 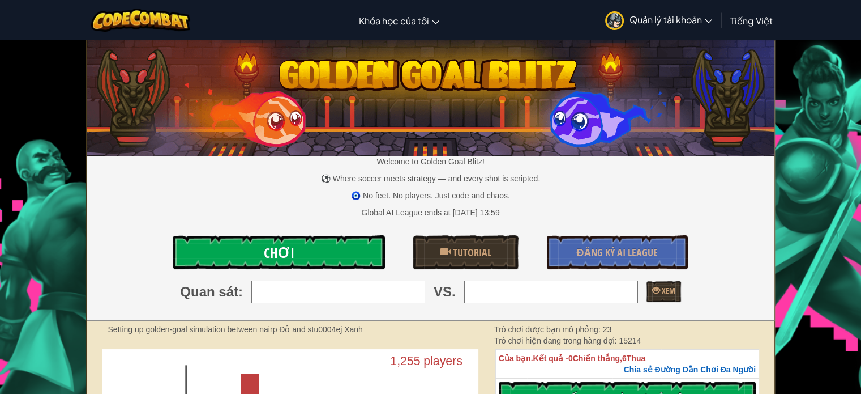 What do you see at coordinates (140, 20) in the screenshot?
I see `a: CodeCombat logo` at bounding box center [140, 20].